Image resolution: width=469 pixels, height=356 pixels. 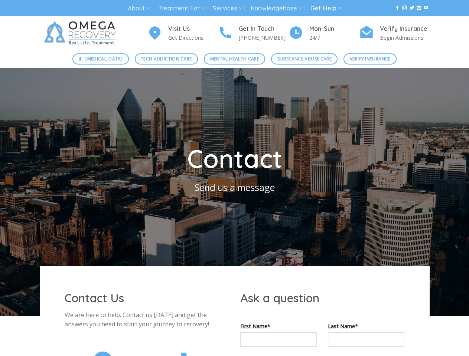 I want to click on span: Verify Insurance, so click(x=370, y=59).